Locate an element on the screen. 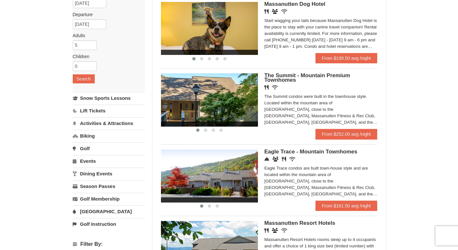 The height and width of the screenshot is (250, 458). a: Golf is located at coordinates (109, 148).